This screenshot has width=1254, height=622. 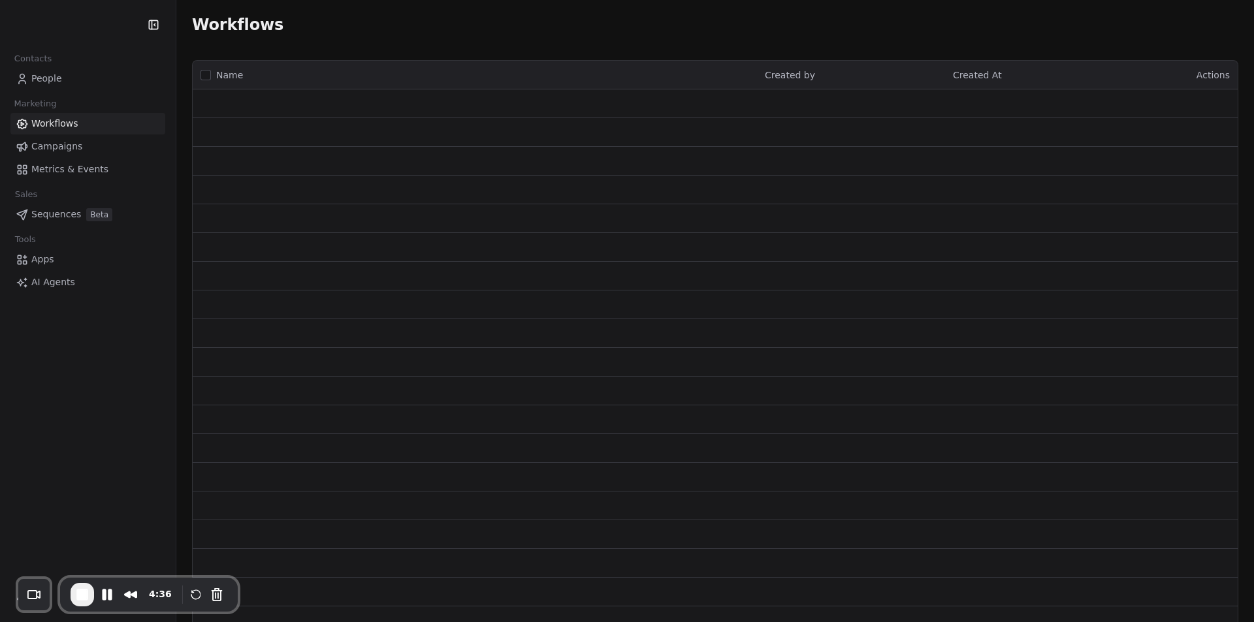 I want to click on span: AI Agents, so click(x=53, y=282).